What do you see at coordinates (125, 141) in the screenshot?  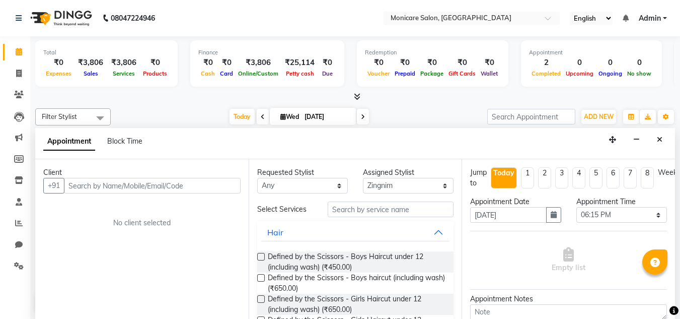 I see `span: Block Time` at bounding box center [125, 141].